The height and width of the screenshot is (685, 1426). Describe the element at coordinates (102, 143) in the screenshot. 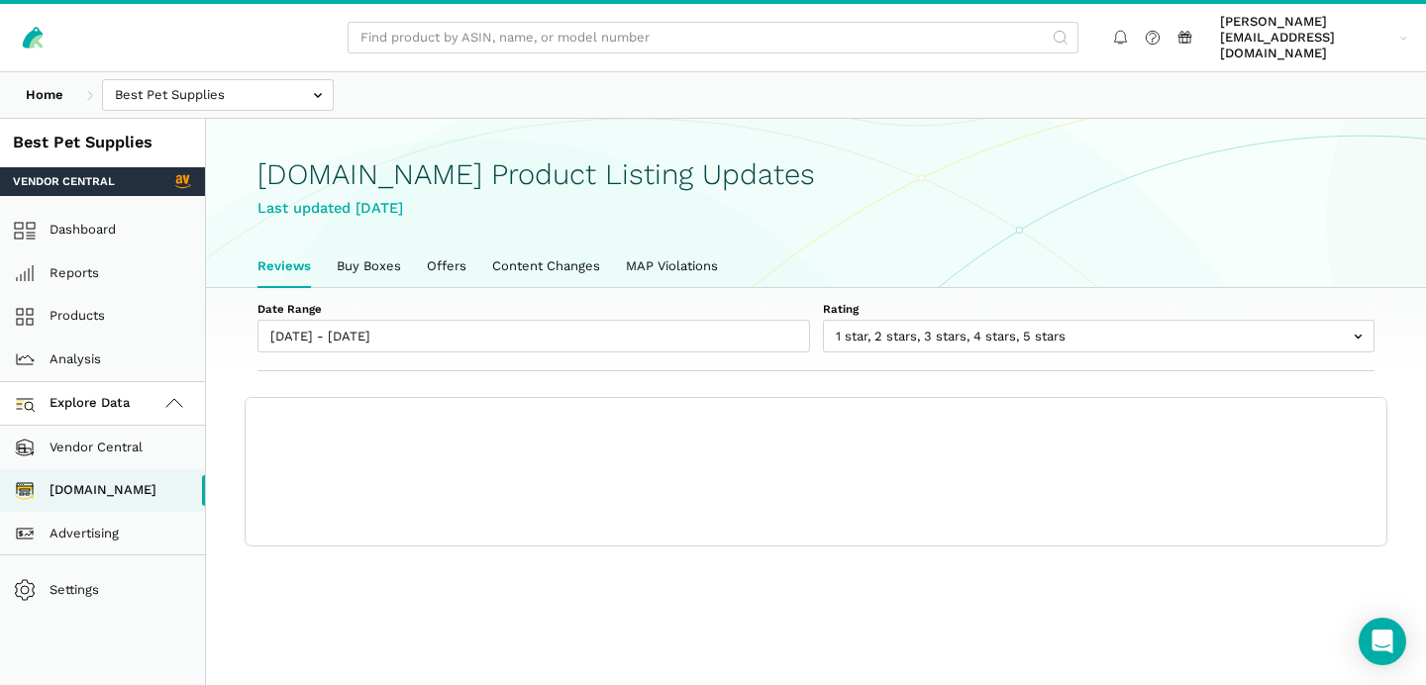

I see `div: Best Pet Supplies` at that location.